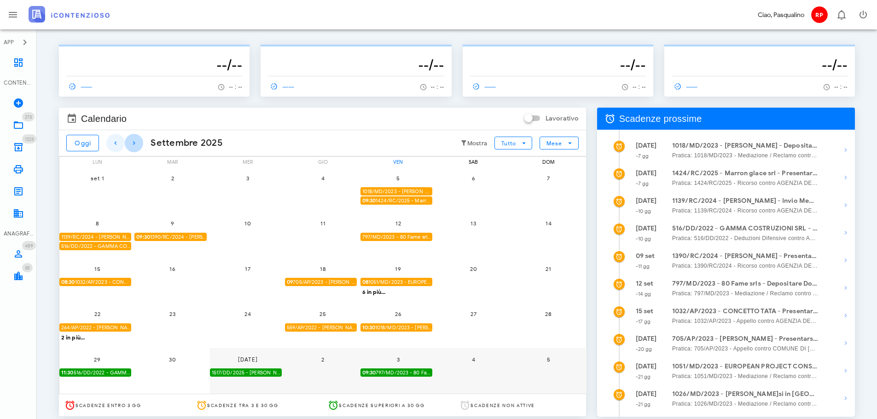  Describe the element at coordinates (745, 183) in the screenshot. I see `span: Pratica: 1424/RC/2025 - Ricorso contro AGENZIA DELLE ENTRATE - RISCOSSIONE (Udienza)` at that location.